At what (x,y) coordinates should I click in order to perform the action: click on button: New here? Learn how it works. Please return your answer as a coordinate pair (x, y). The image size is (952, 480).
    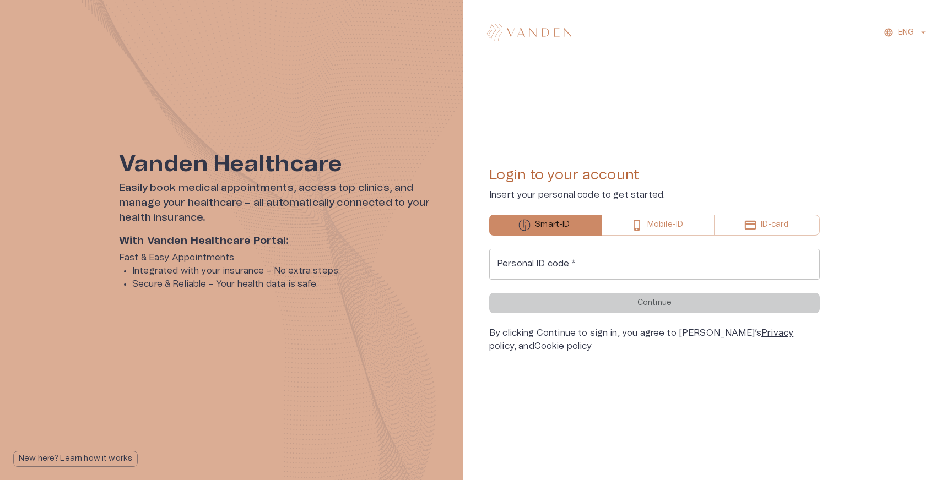
    Looking at the image, I should click on (75, 459).